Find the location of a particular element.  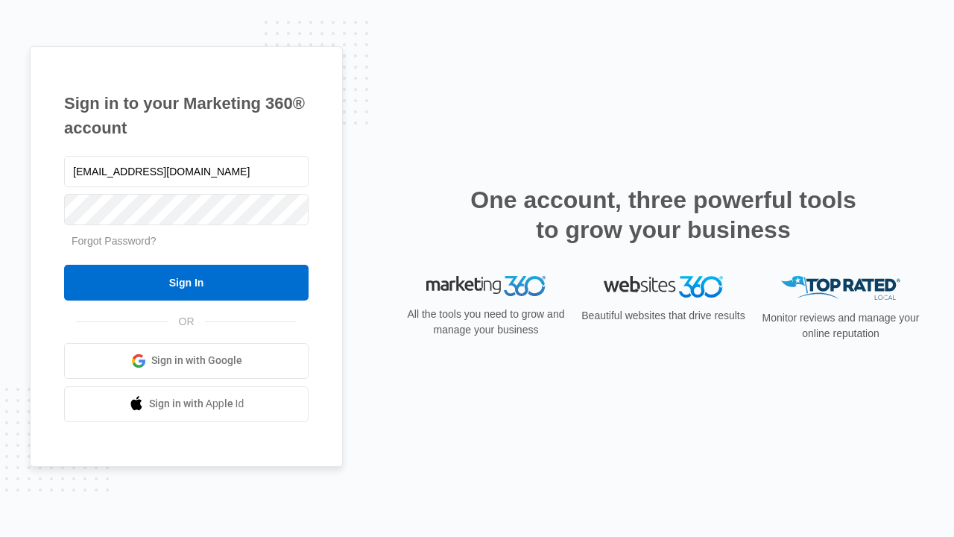

img: Marketing 360 is located at coordinates (486, 286).